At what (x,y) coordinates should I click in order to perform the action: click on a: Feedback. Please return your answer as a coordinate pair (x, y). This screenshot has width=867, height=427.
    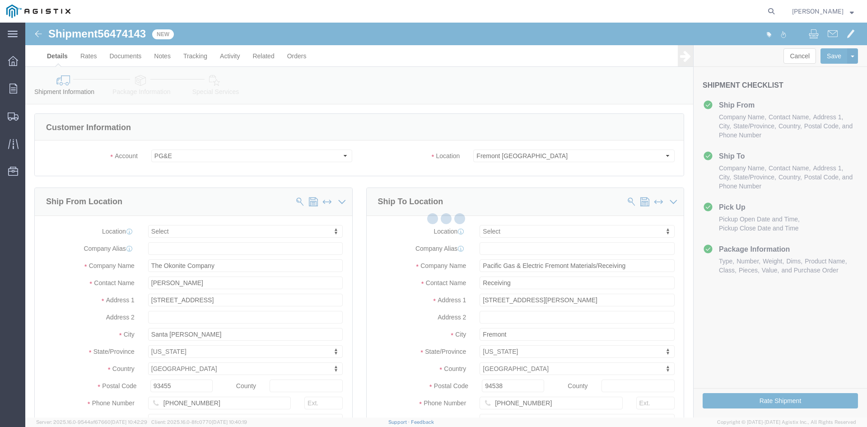
    Looking at the image, I should click on (422, 422).